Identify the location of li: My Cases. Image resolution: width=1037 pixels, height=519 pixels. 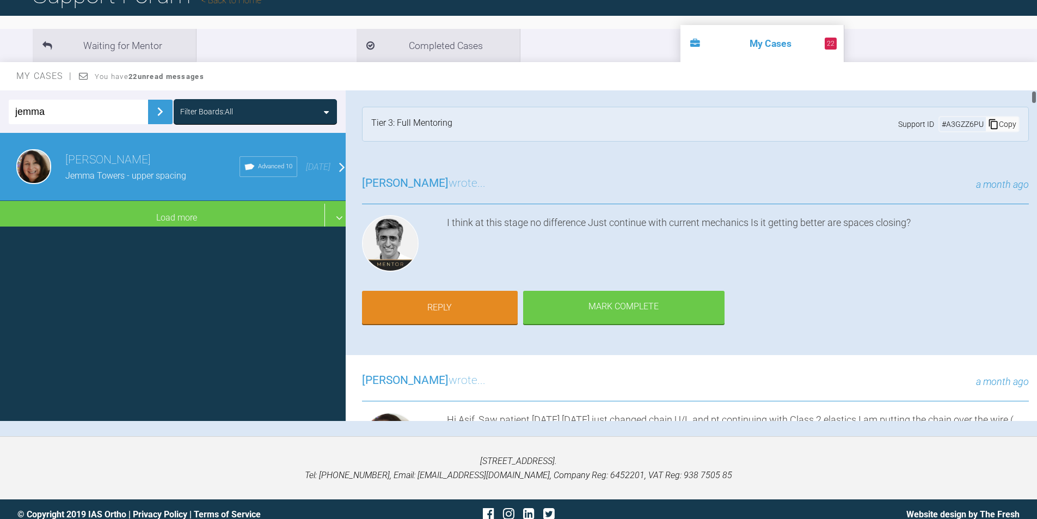
(762, 44).